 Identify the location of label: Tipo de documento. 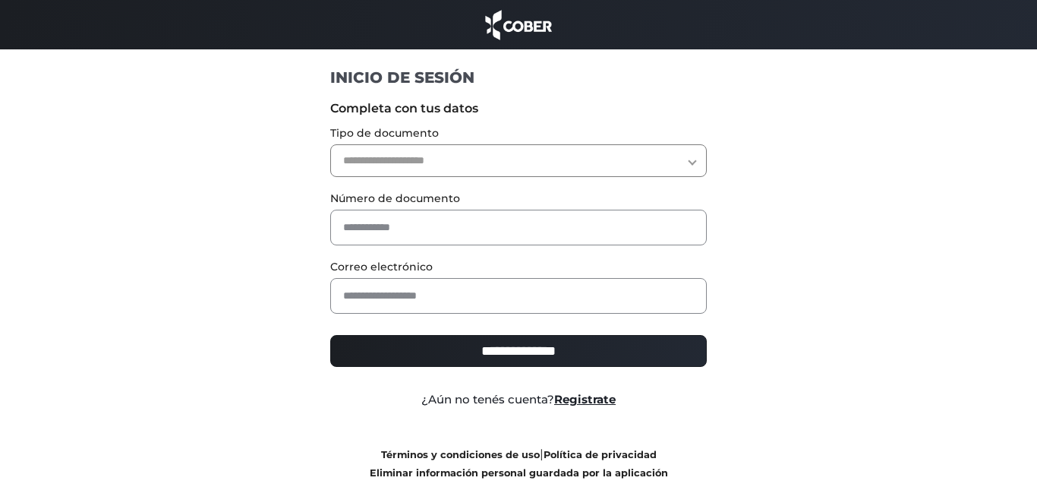
(519, 133).